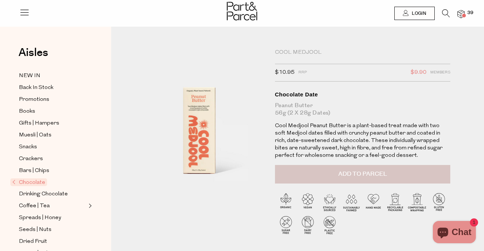 Image resolution: width=484 pixels, height=251 pixels. What do you see at coordinates (53, 111) in the screenshot?
I see `a: Books` at bounding box center [53, 111].